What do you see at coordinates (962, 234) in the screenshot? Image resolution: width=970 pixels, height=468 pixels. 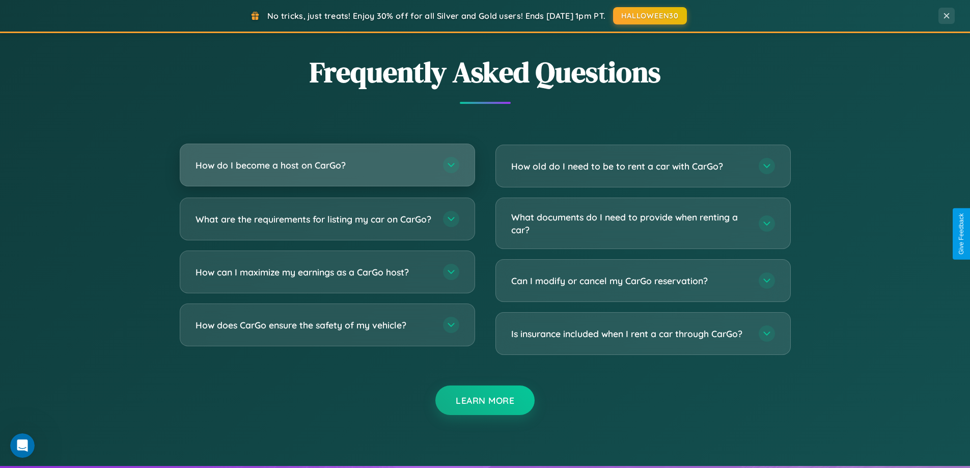 I see `div: Give Feedback` at bounding box center [962, 234].